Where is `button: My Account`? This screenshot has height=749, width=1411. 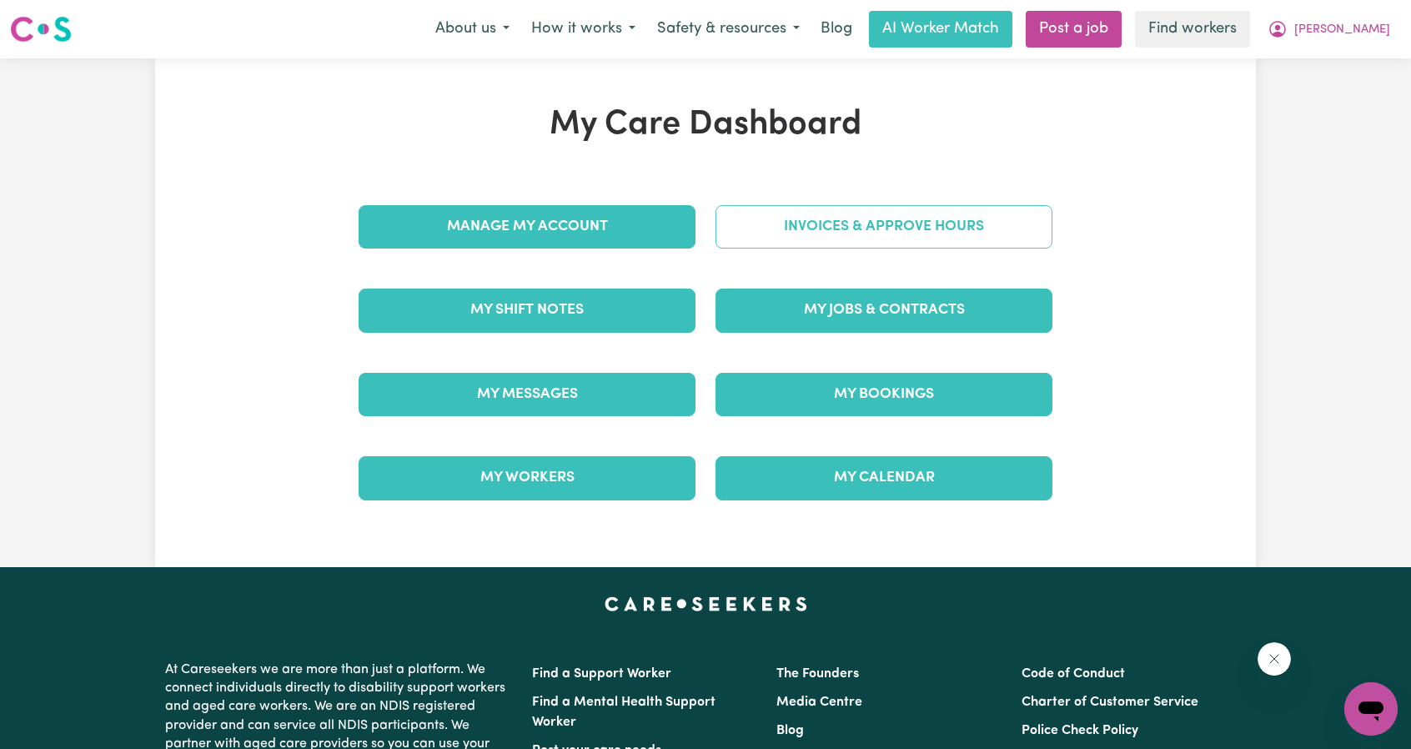
button: My Account is located at coordinates (1328, 29).